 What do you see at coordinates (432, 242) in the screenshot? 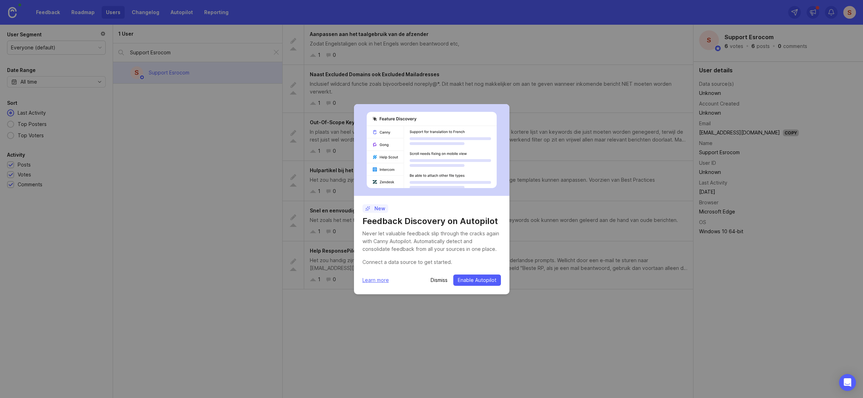
I see `div: Never let valuable feedback slip through the cracks again with Canny Autopilot. Automatically det...` at bounding box center [432, 242].